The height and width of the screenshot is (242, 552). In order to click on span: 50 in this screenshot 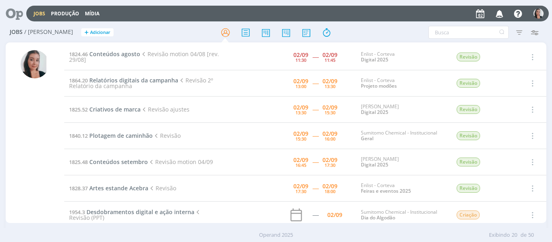, I will do `click(531, 235)`.